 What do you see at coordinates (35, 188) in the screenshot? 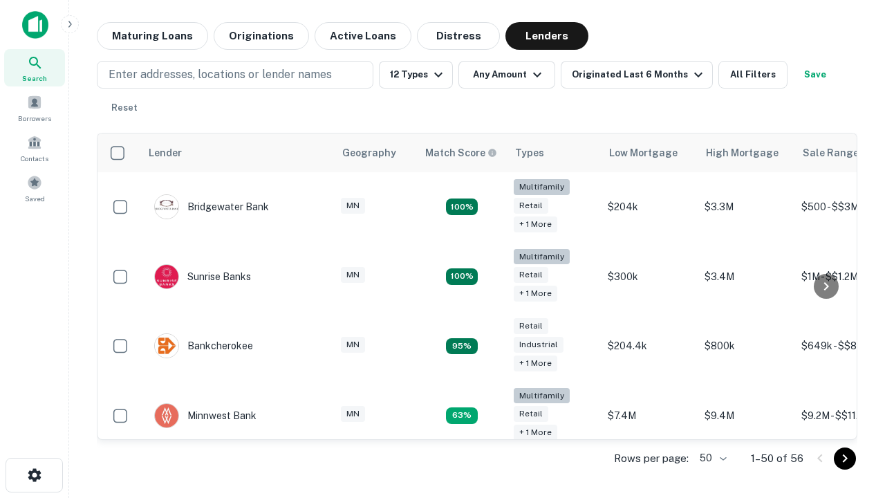
I see `div: Saved` at bounding box center [35, 188].